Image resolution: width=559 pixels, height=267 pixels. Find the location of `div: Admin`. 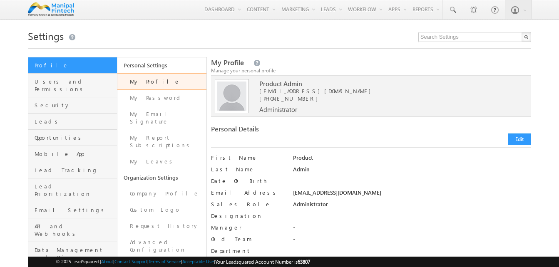

div: Admin is located at coordinates (412, 171).